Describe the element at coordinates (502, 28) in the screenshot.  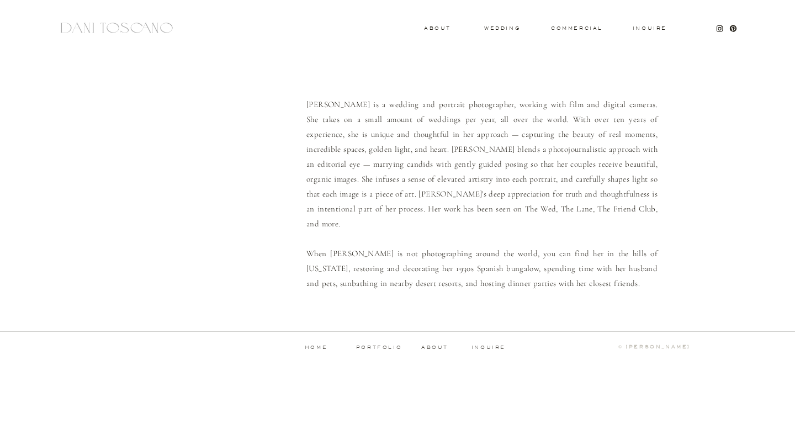
I see `h3: wedding` at that location.